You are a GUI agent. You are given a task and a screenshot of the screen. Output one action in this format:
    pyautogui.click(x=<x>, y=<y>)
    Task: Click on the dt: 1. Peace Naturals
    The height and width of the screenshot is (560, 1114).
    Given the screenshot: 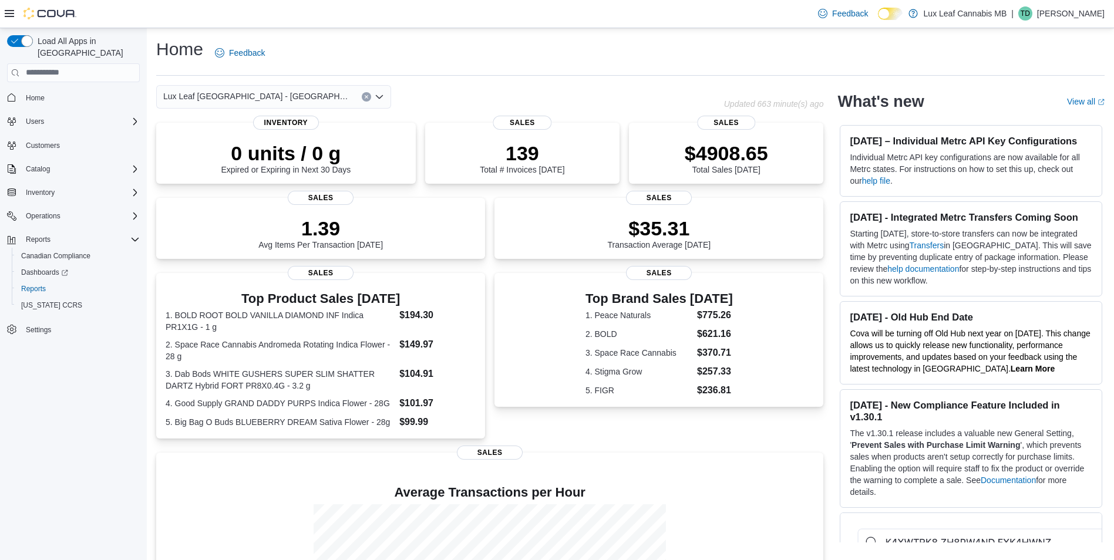 What is the action you would take?
    pyautogui.click(x=639, y=315)
    